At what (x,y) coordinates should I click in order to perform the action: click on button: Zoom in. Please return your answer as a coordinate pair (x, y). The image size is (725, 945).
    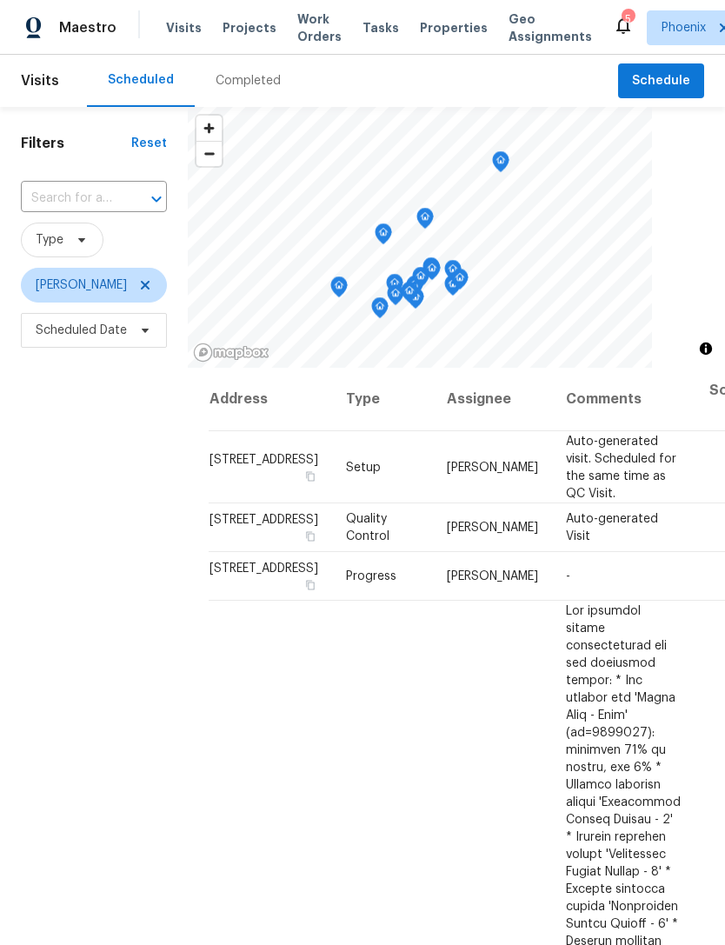
    Looking at the image, I should click on (209, 128).